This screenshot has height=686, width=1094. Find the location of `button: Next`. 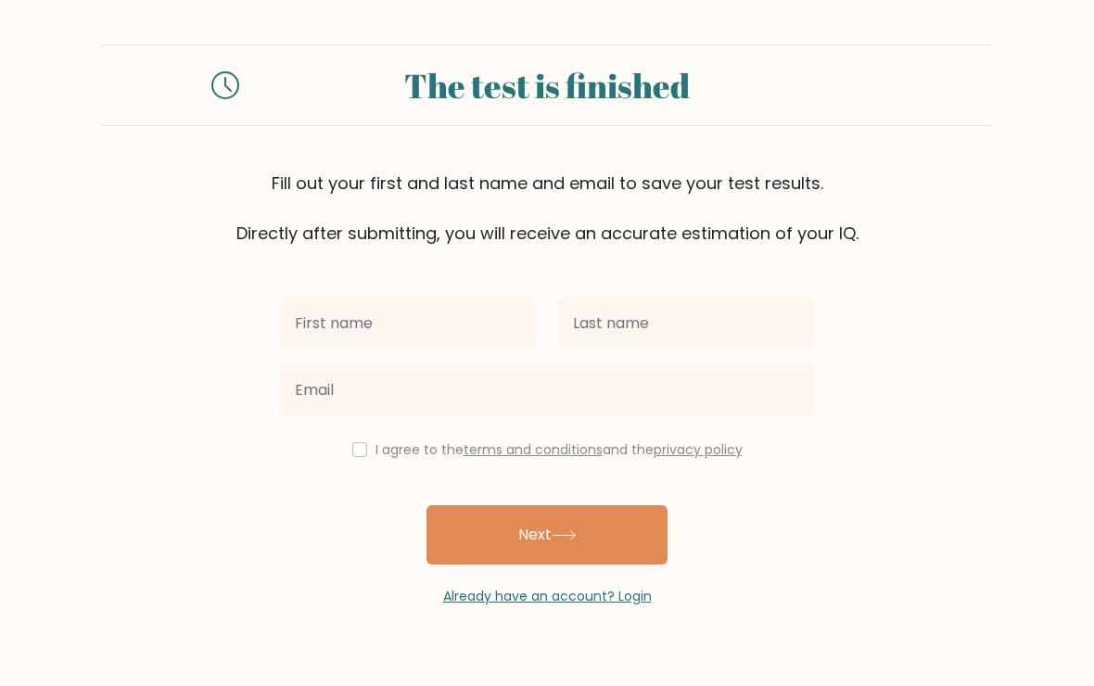

button: Next is located at coordinates (547, 535).